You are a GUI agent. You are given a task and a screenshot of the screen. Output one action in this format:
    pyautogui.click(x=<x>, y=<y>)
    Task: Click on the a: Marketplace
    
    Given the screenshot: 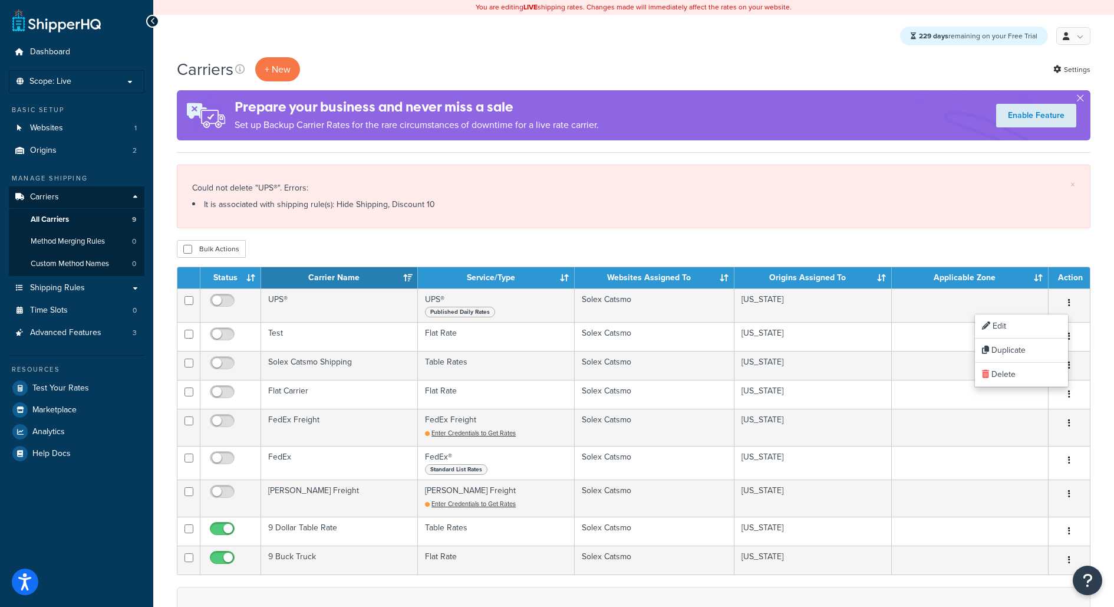 What is the action you would take?
    pyautogui.click(x=77, y=410)
    